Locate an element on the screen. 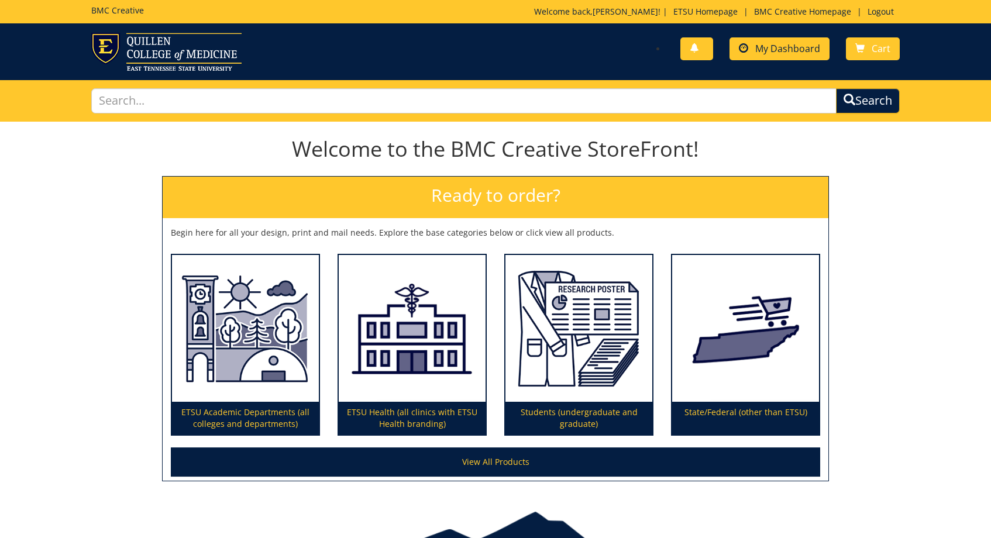 This screenshot has width=991, height=538. img: ETSU Health (all clinics with ETSU Health branding) is located at coordinates (412, 329).